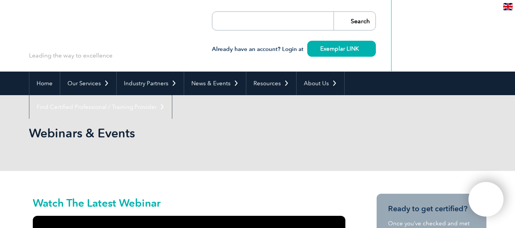 This screenshot has height=228, width=515. What do you see at coordinates (486, 200) in the screenshot?
I see `img: svg+xml;nitro-empty-id=MTA5MToxMTY=-1;base64,PHN2ZyB2aWV3Qm94PSIwIDAgNDAwIDQwMCIgd2lkdGg9IjQwMCIg...` at bounding box center [486, 200].